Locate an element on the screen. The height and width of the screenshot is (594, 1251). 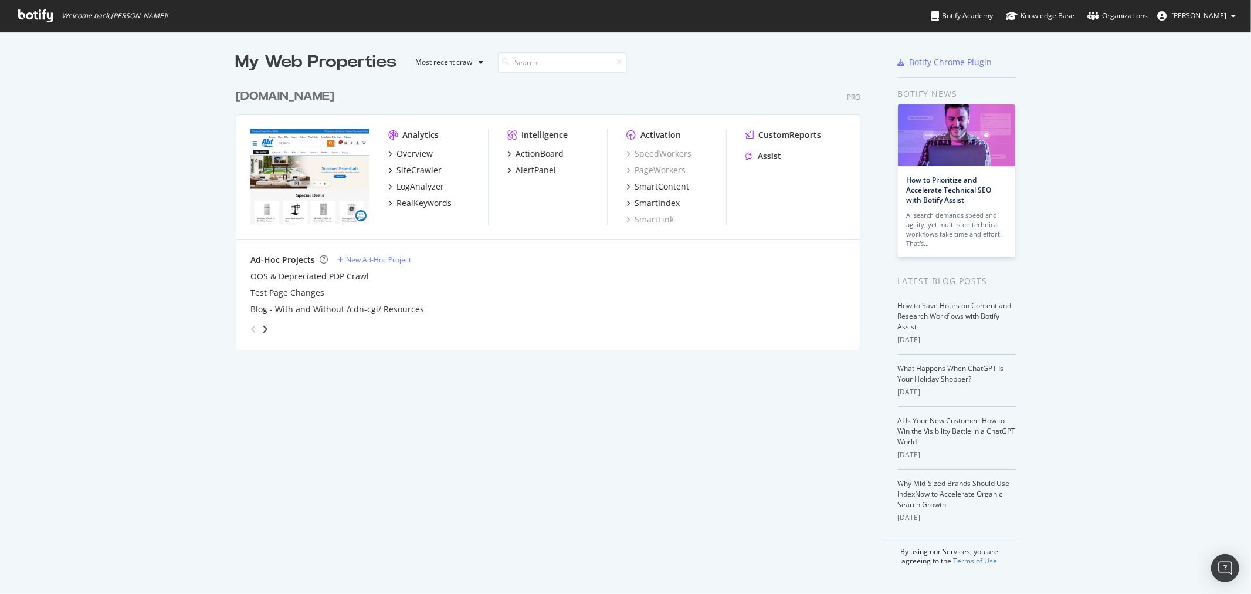
div: Blog - With and Without /cdn-cgi/ Resources is located at coordinates (337, 309).